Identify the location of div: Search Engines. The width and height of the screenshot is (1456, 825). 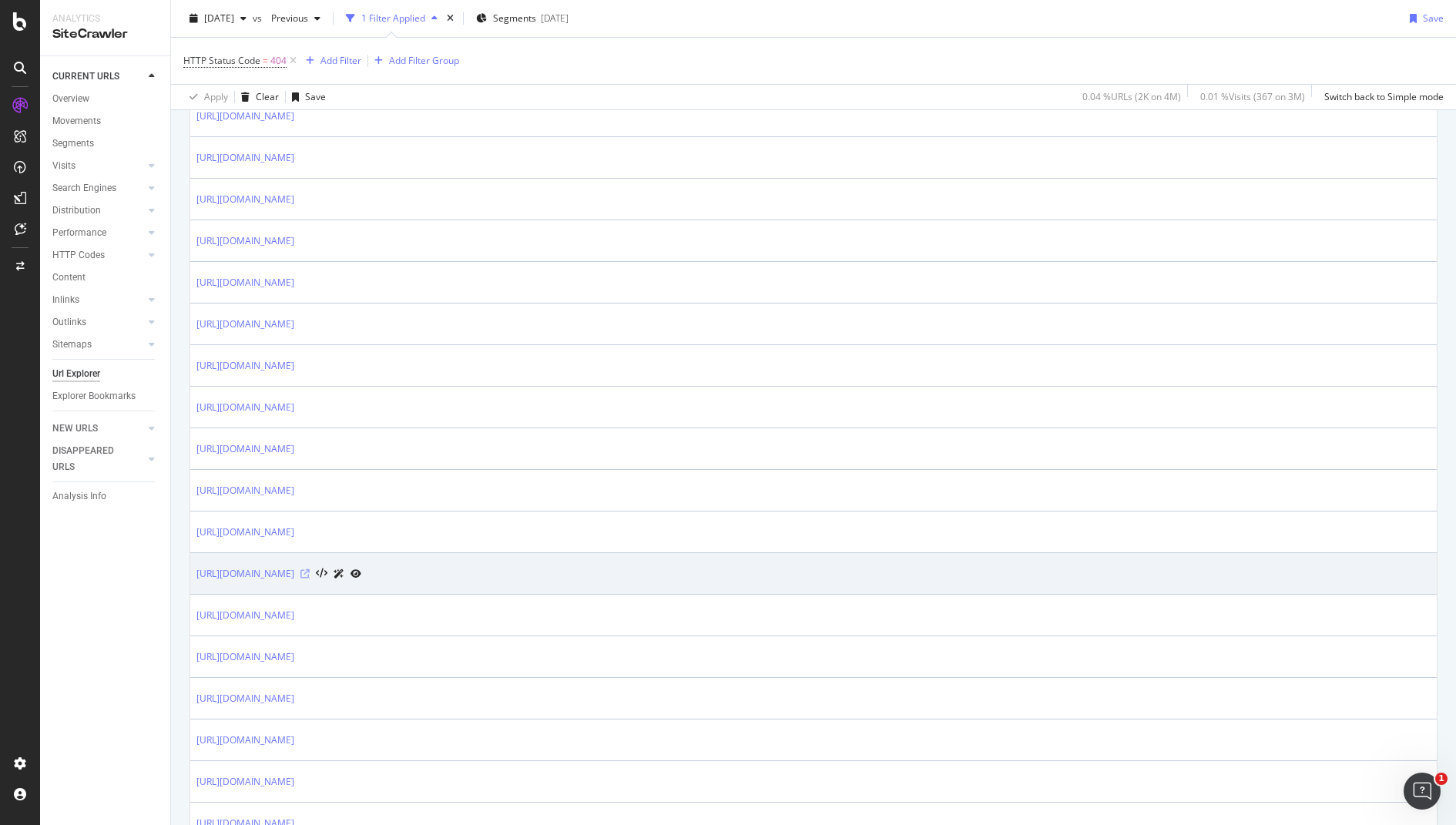
(84, 188).